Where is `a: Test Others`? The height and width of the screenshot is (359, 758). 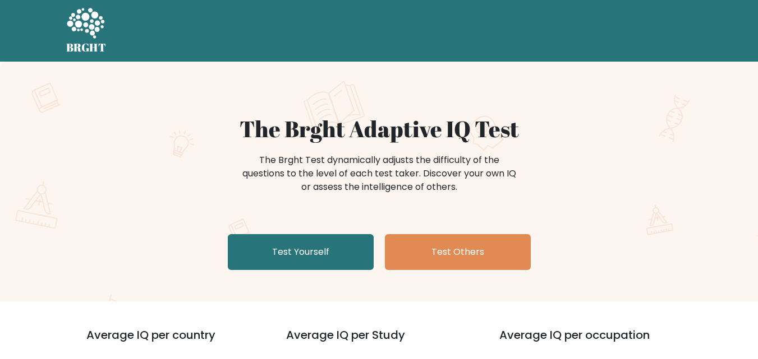 a: Test Others is located at coordinates (458, 252).